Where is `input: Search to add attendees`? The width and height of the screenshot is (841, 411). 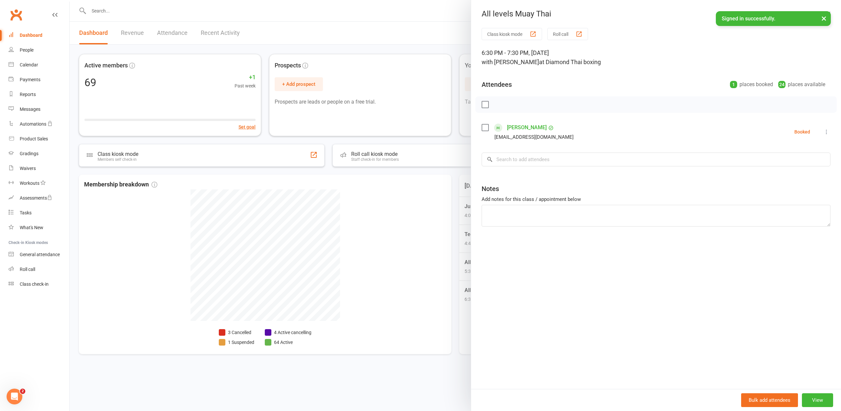
input: Search to add attendees is located at coordinates (656, 159).